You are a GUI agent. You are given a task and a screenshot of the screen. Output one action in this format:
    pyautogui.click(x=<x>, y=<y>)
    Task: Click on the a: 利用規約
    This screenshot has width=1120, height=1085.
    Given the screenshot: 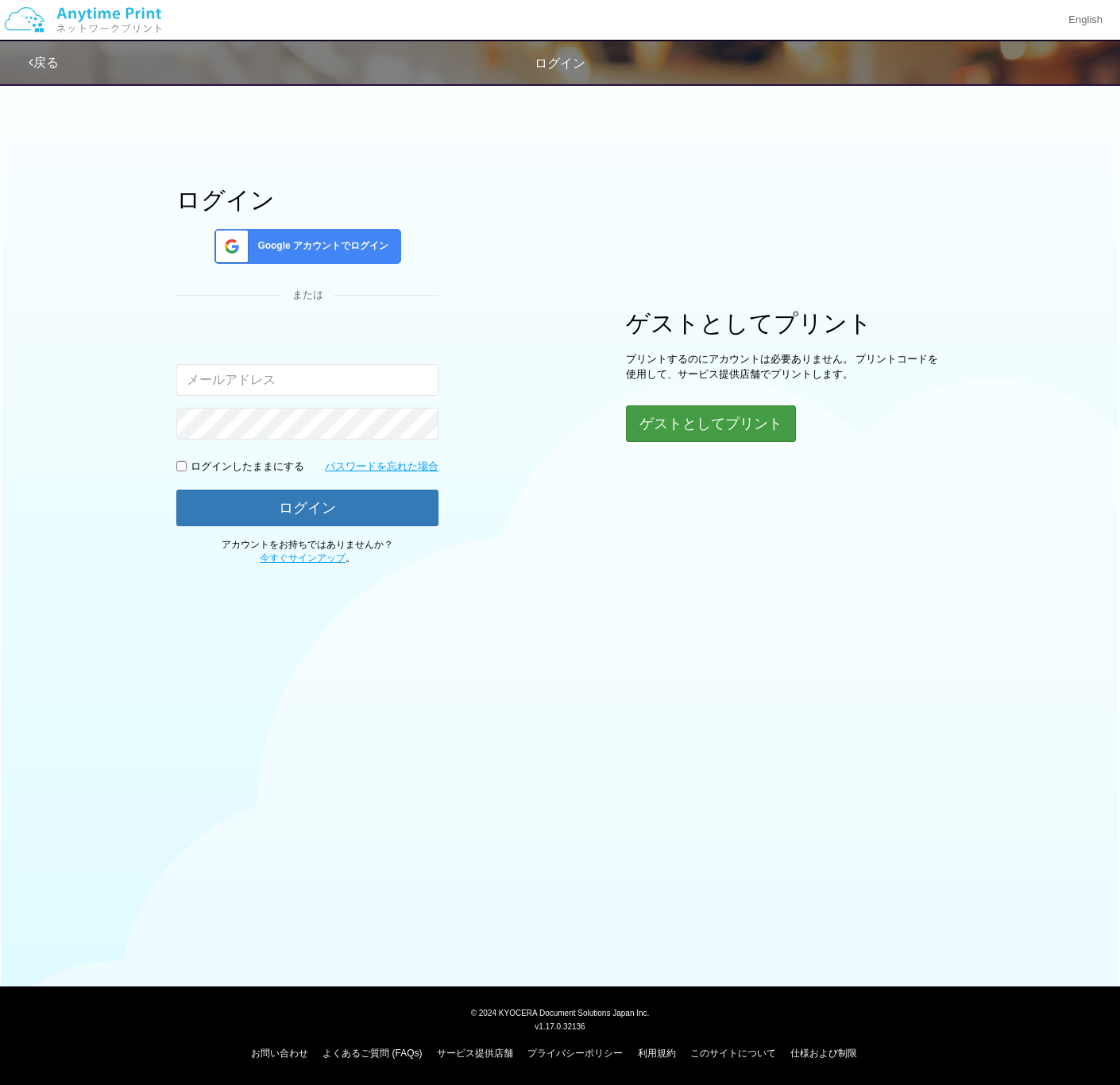 What is the action you would take?
    pyautogui.click(x=657, y=1053)
    